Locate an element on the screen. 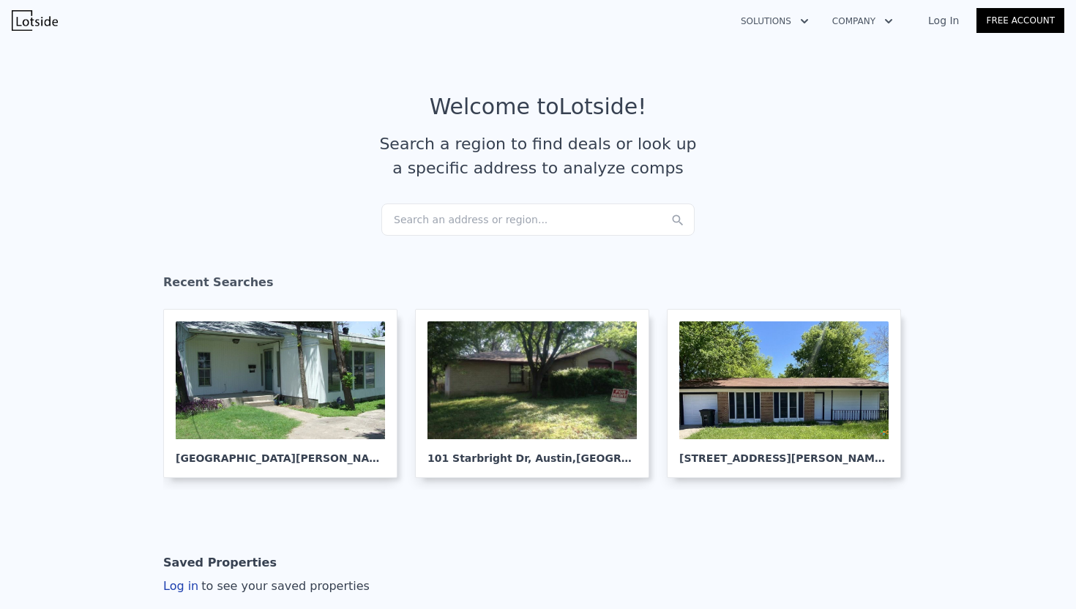 The width and height of the screenshot is (1076, 609). div: Log in is located at coordinates (266, 586).